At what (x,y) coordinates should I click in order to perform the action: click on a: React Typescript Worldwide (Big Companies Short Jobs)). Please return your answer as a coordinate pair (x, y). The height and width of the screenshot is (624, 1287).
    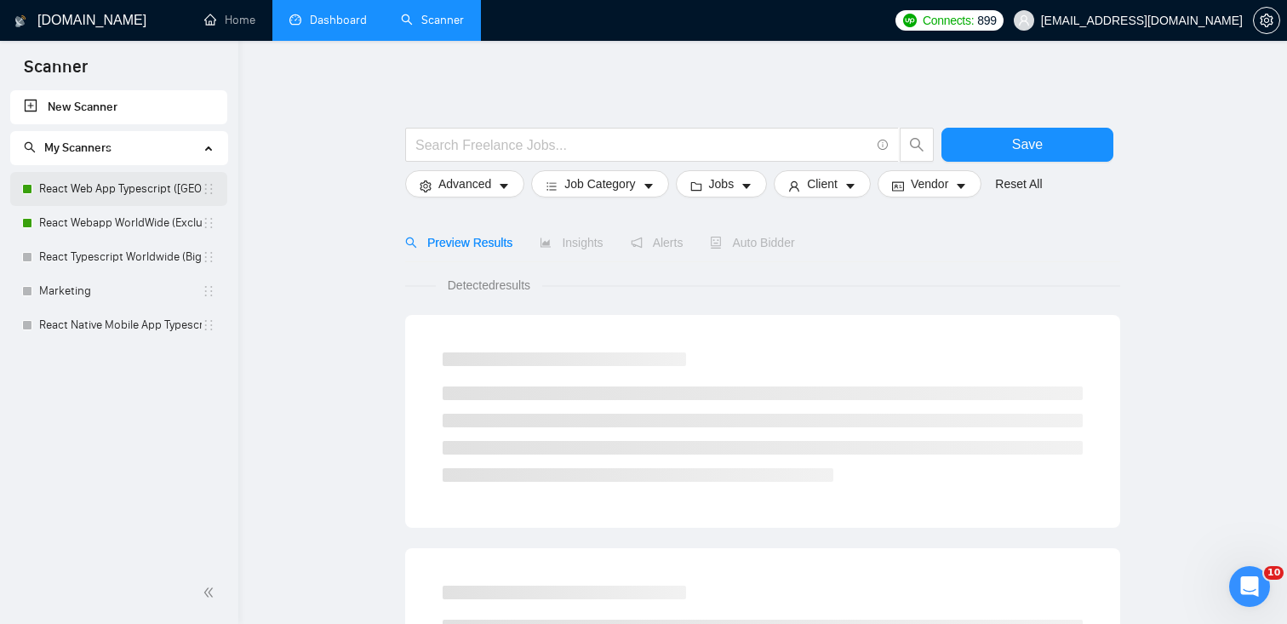
    Looking at the image, I should click on (120, 257).